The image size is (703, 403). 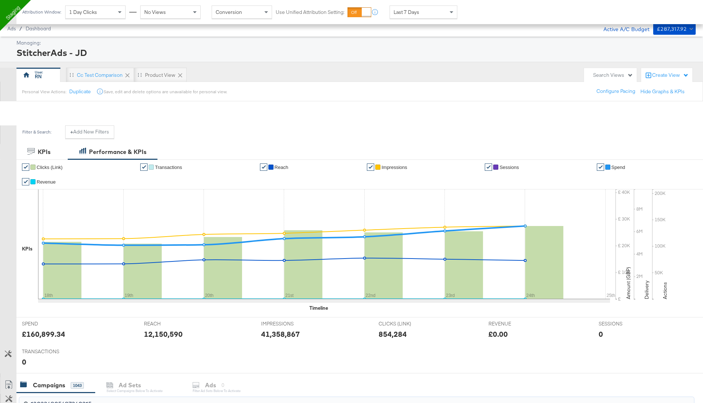 I want to click on div: £0.00, so click(x=498, y=334).